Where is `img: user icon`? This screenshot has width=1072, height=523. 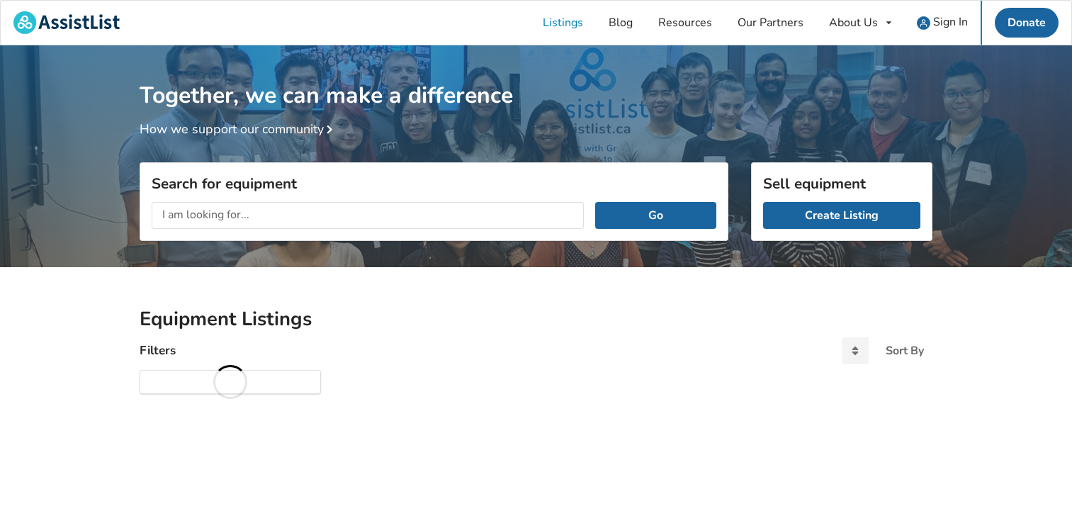
img: user icon is located at coordinates (923, 23).